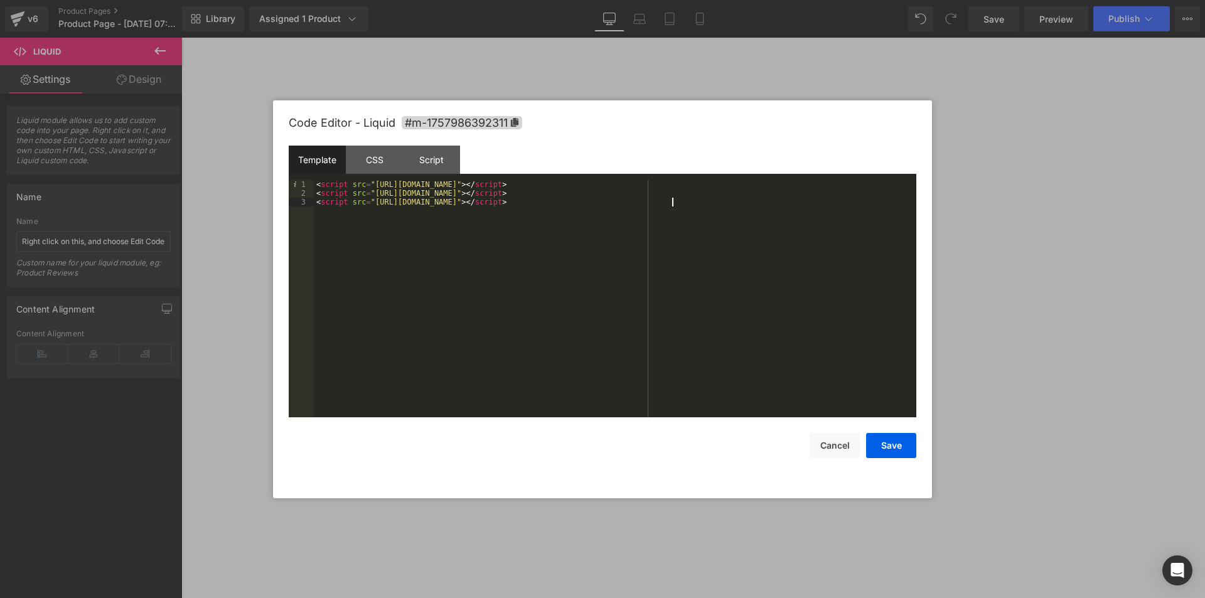 Image resolution: width=1205 pixels, height=598 pixels. What do you see at coordinates (374, 159) in the screenshot?
I see `div: CSS` at bounding box center [374, 159].